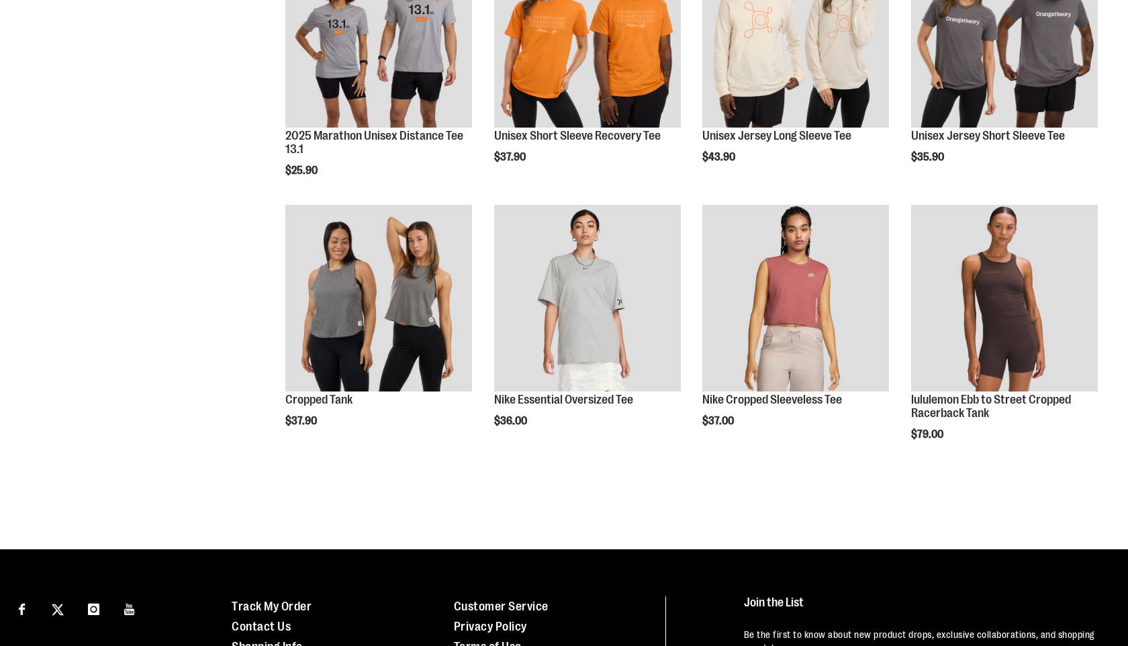 The height and width of the screenshot is (646, 1128). Describe the element at coordinates (928, 157) in the screenshot. I see `span: $35.90` at that location.